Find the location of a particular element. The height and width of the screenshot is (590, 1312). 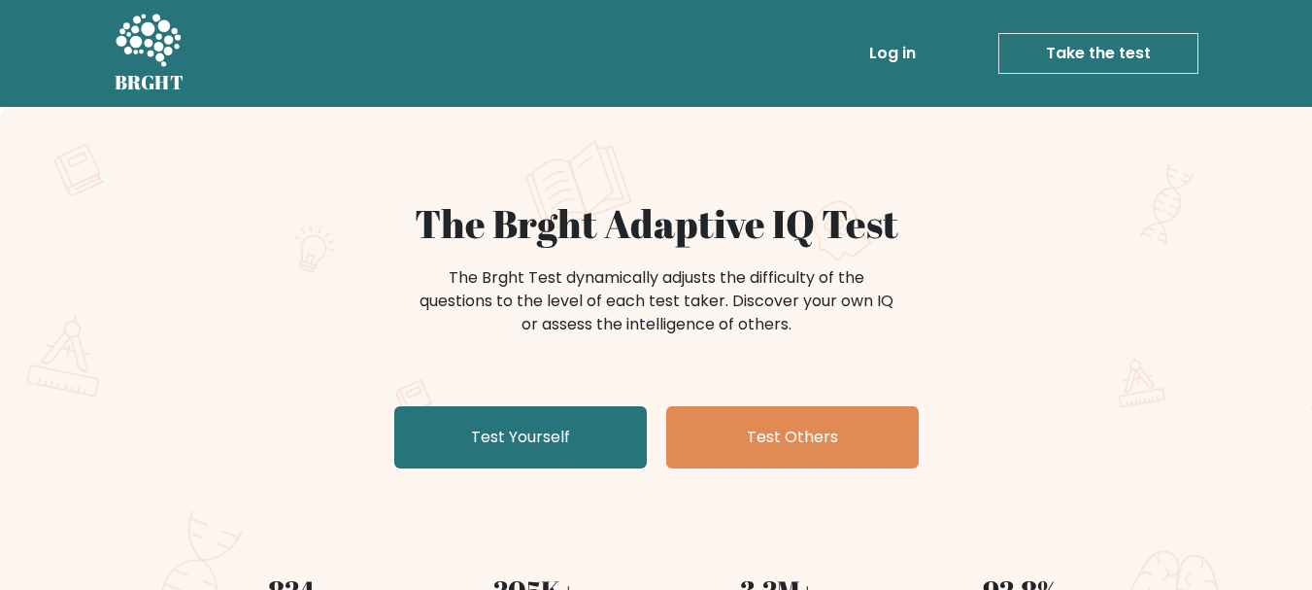

h5: BRGHT is located at coordinates (150, 83).